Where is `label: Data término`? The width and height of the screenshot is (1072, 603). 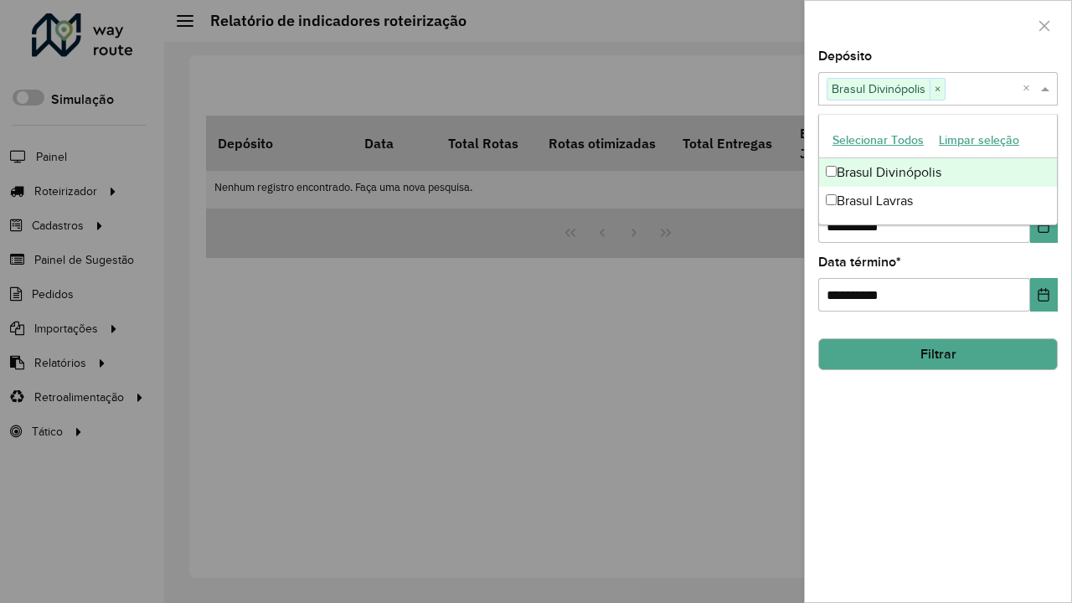
label: Data término is located at coordinates (859, 262).